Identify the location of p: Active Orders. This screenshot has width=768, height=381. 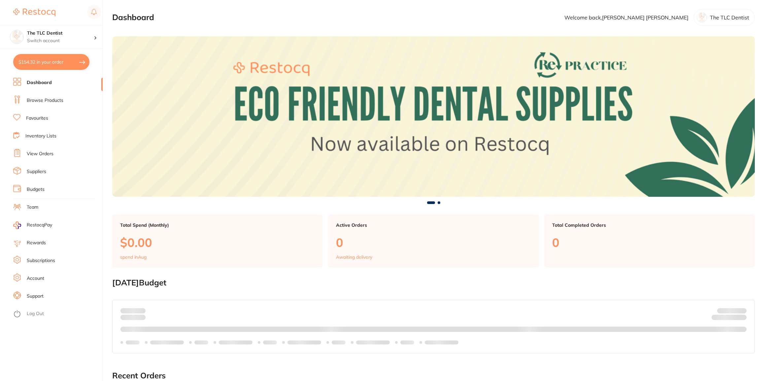
(433, 225).